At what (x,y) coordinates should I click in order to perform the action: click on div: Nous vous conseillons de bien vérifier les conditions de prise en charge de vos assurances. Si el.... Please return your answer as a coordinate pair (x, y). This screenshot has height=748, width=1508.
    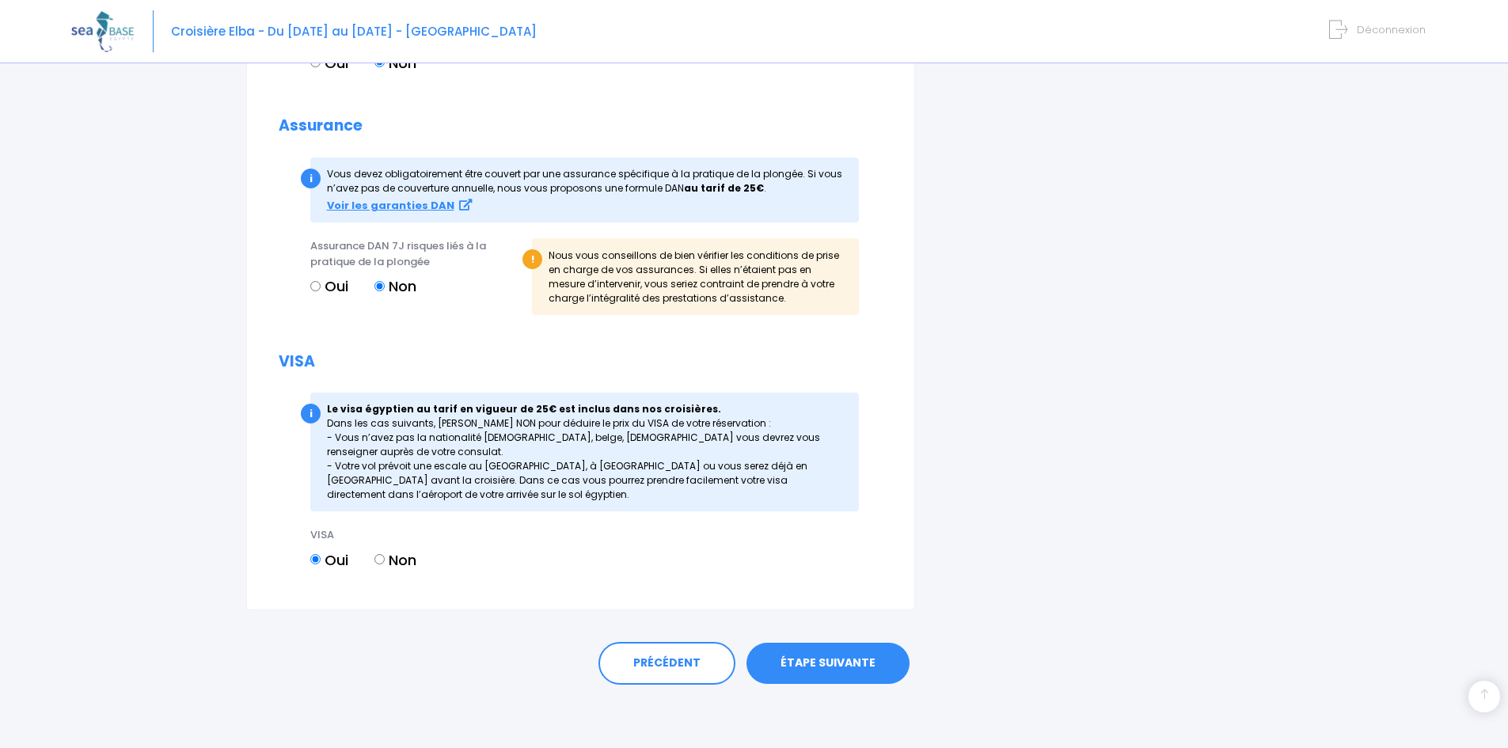
    Looking at the image, I should click on (695, 276).